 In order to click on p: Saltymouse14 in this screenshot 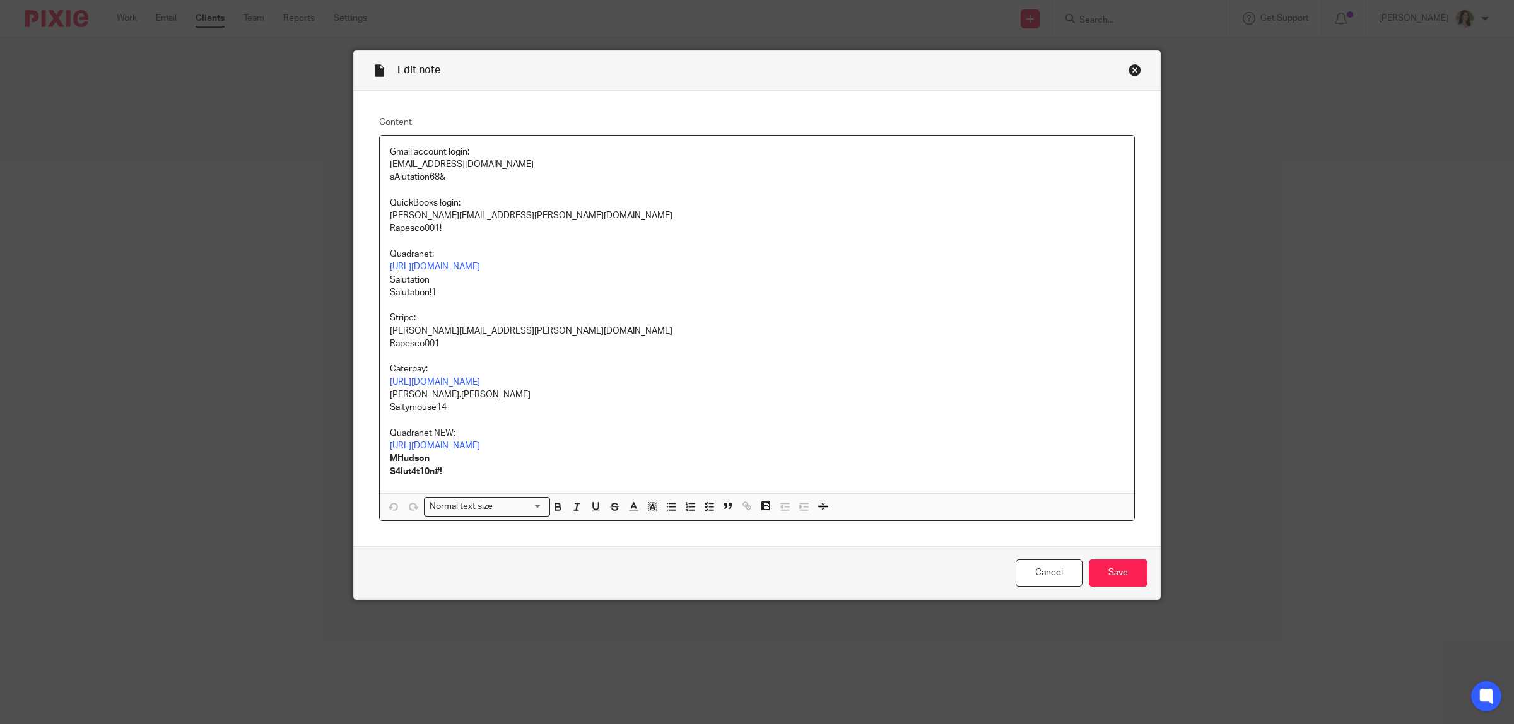, I will do `click(757, 408)`.